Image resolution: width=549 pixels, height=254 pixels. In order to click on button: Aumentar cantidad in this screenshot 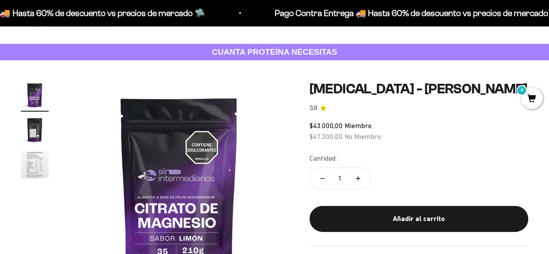, I will do `click(358, 178)`.